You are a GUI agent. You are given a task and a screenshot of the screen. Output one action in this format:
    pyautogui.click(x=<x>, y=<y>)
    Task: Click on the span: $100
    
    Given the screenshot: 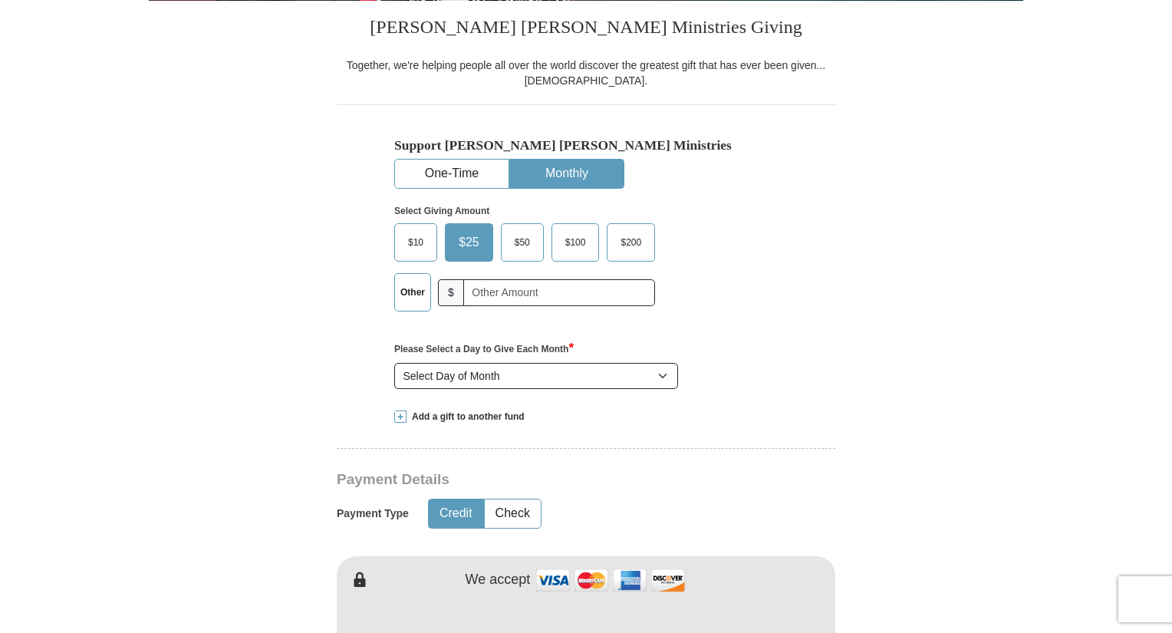 What is the action you would take?
    pyautogui.click(x=575, y=242)
    